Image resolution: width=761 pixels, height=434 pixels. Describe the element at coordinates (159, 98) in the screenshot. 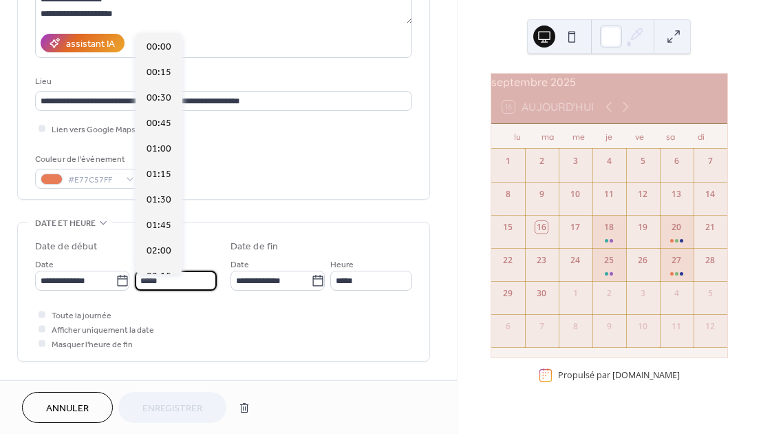

I see `span: 00:30` at that location.